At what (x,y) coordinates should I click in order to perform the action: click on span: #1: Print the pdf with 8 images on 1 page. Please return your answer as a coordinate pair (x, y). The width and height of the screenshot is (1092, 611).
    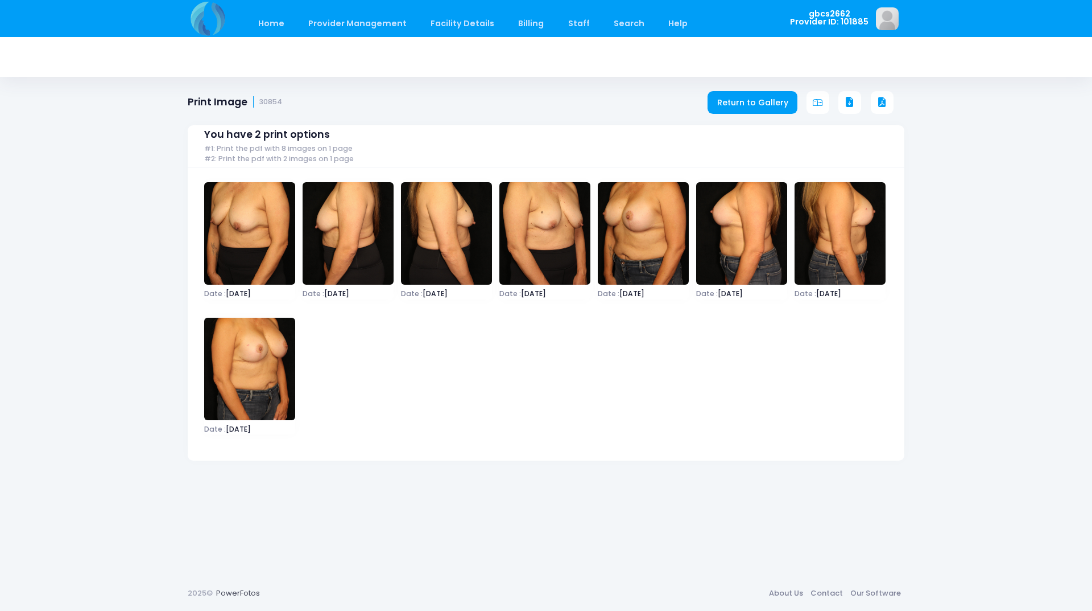
    Looking at the image, I should click on (278, 149).